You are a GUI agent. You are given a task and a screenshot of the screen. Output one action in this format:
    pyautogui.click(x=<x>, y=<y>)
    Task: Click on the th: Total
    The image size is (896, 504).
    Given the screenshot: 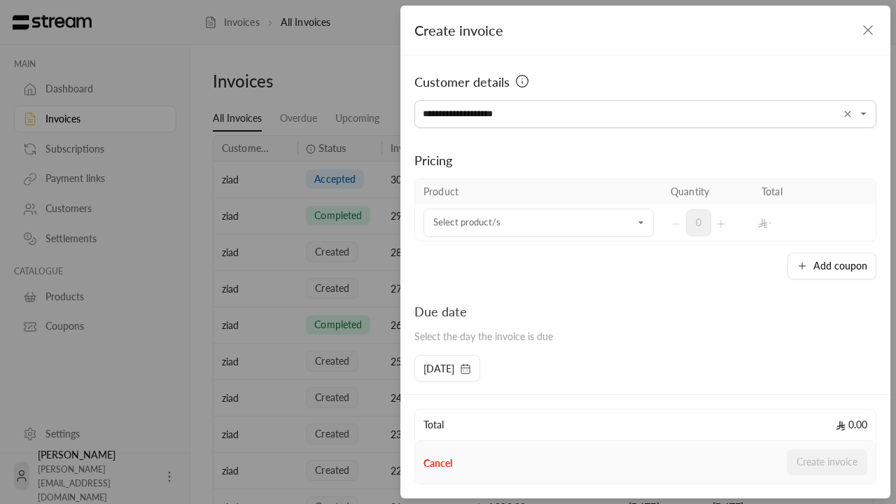 What is the action you would take?
    pyautogui.click(x=799, y=192)
    